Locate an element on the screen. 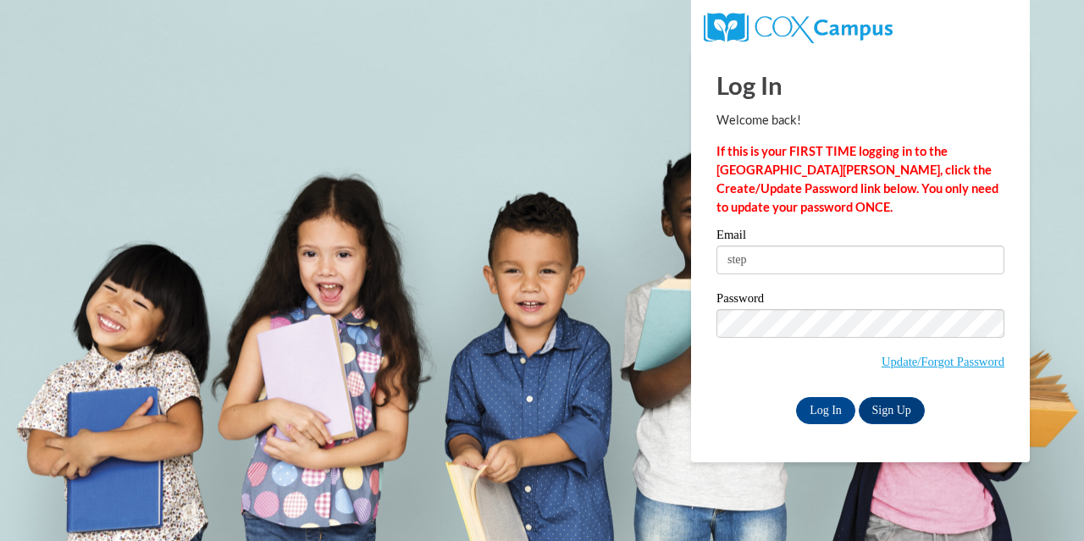 This screenshot has width=1084, height=541. label: Email is located at coordinates (861, 237).